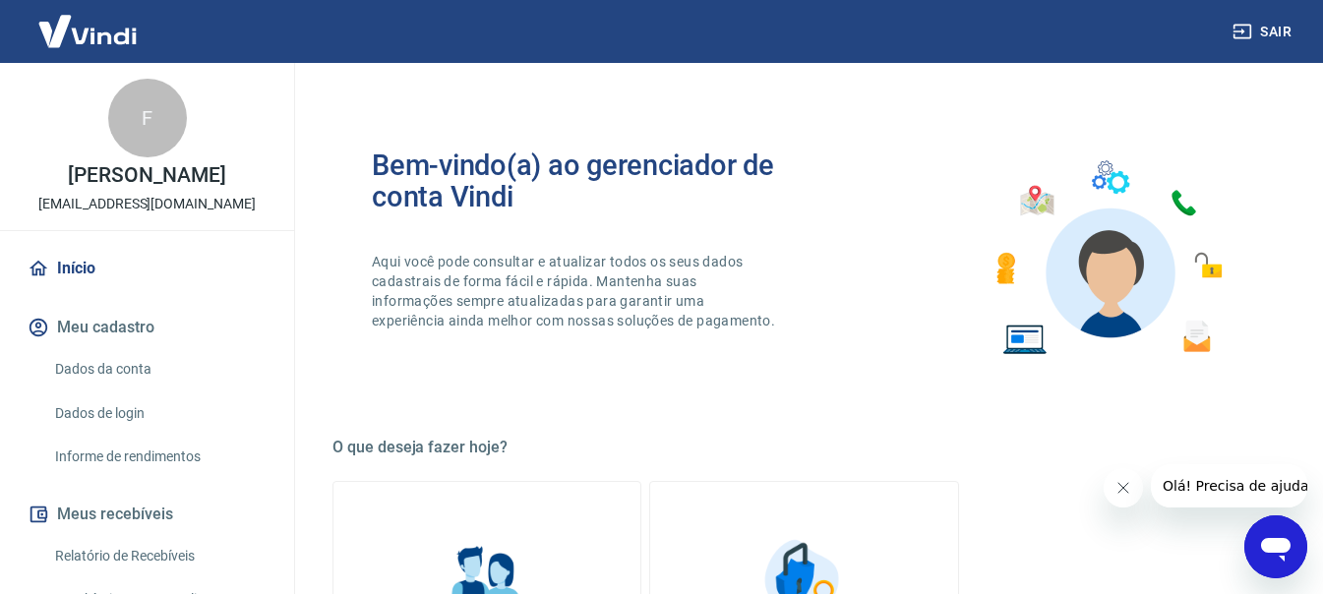  What do you see at coordinates (89, 22) in the screenshot?
I see `span: Olá! Precisa de ajuda?` at bounding box center [89, 22].